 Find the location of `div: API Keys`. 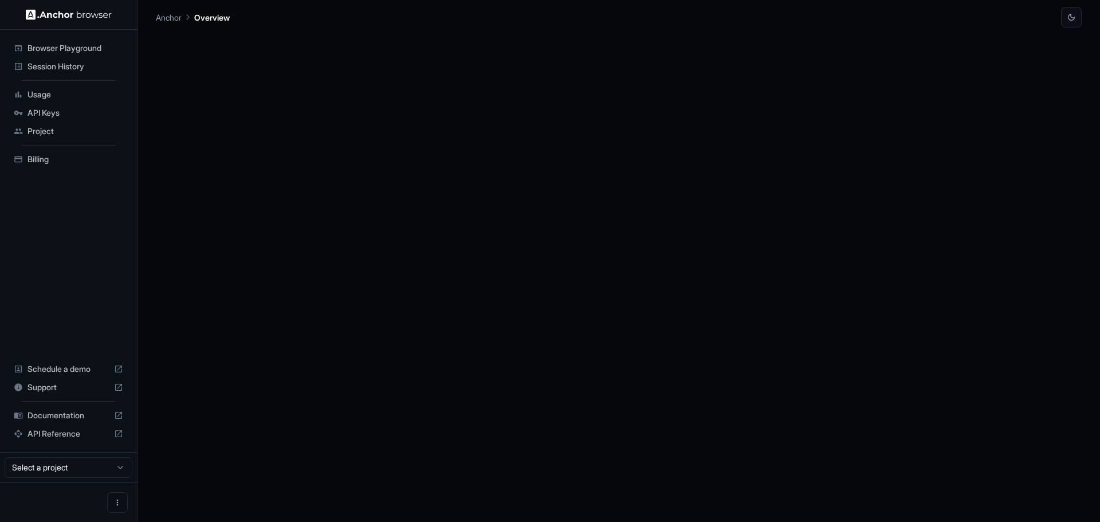

div: API Keys is located at coordinates (68, 113).